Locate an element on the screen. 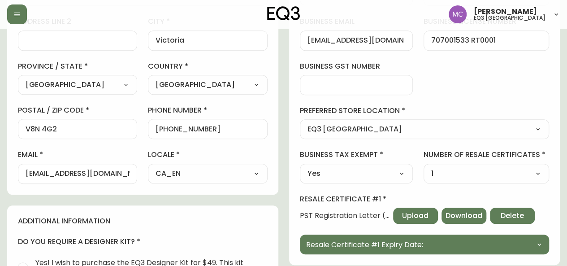 This screenshot has width=567, height=266. button: Resale Certificate #1 Expiry Date: is located at coordinates (424, 244).